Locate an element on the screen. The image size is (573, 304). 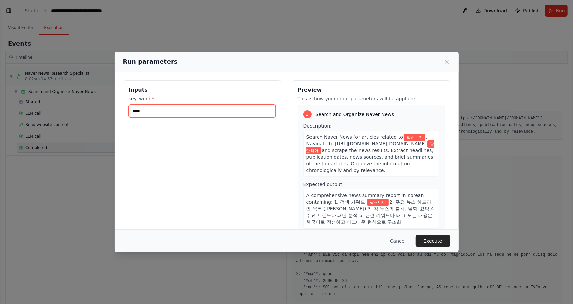
h3: Inputs is located at coordinates (202, 90).